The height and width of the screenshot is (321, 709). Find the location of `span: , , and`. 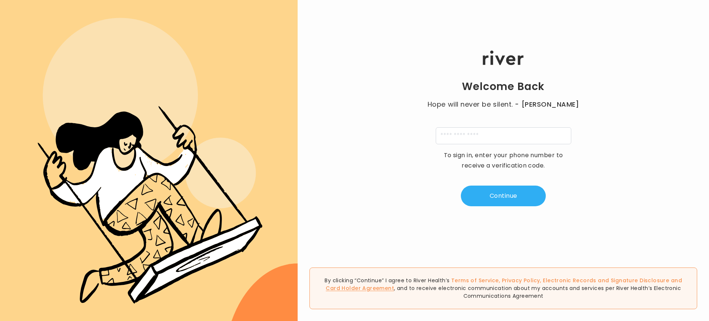

span: , , and is located at coordinates (504, 284).